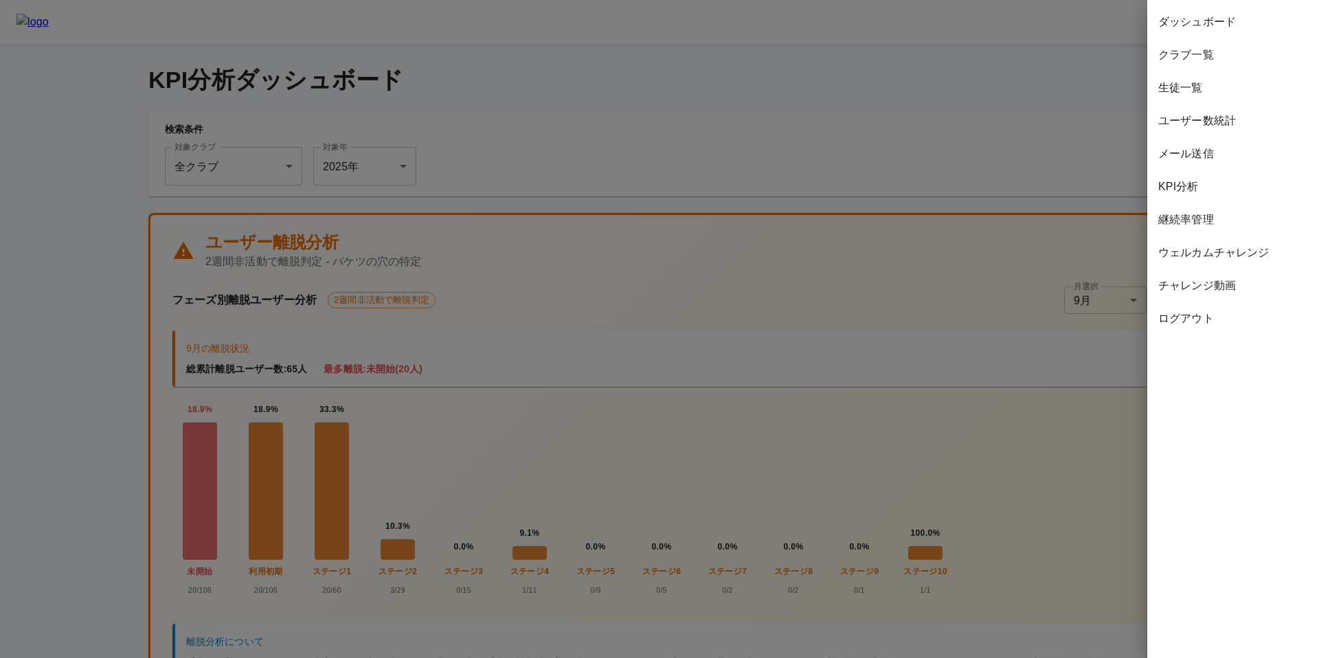 This screenshot has height=658, width=1319. I want to click on div: クラブ一覧, so click(1233, 55).